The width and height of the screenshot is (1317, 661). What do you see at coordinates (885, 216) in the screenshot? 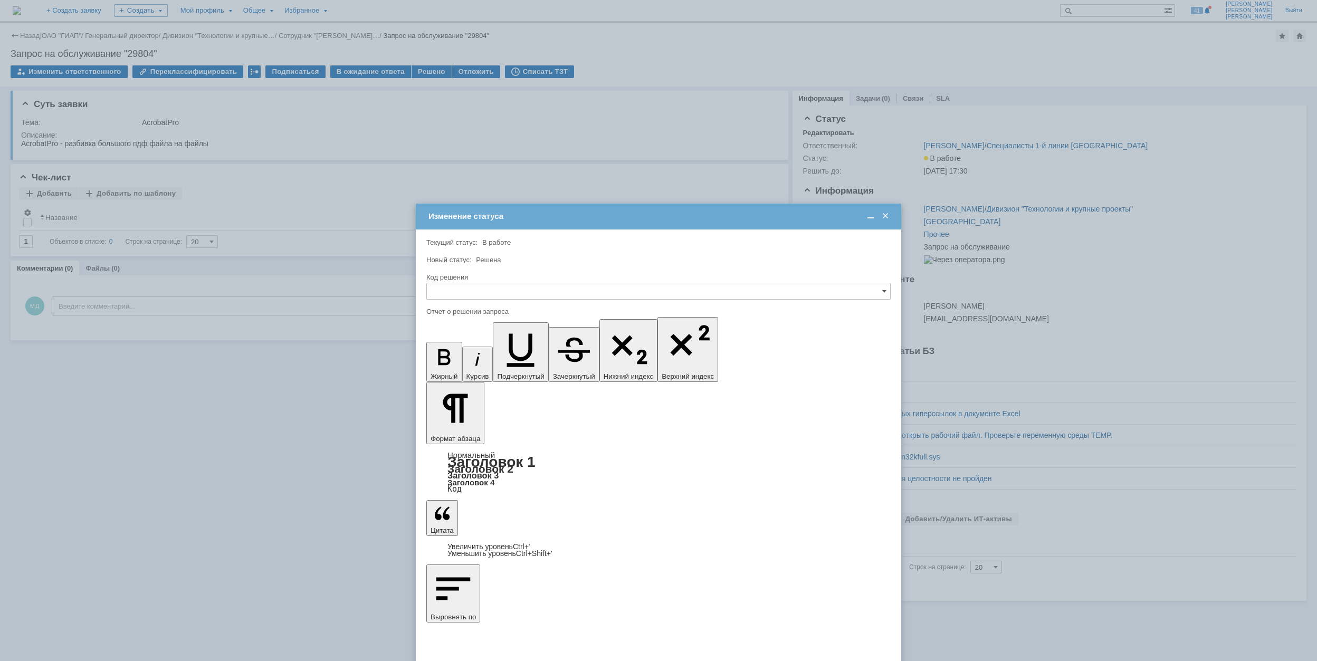
I see `span: Закрыть` at bounding box center [885, 216].